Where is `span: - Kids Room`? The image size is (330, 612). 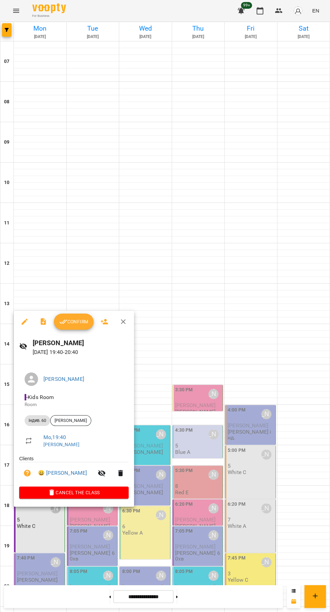
span: - Kids Room is located at coordinates (40, 397).